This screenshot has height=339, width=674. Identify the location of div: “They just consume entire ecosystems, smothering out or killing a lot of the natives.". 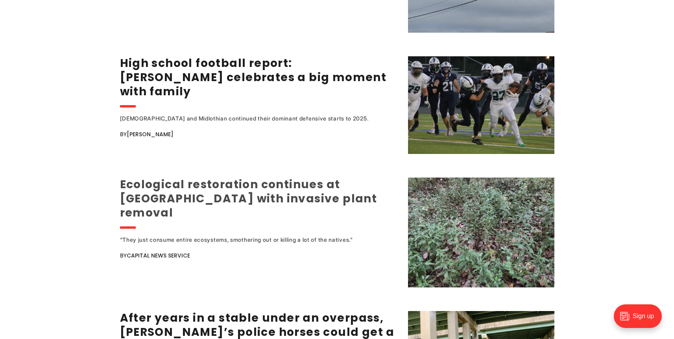
(248, 240).